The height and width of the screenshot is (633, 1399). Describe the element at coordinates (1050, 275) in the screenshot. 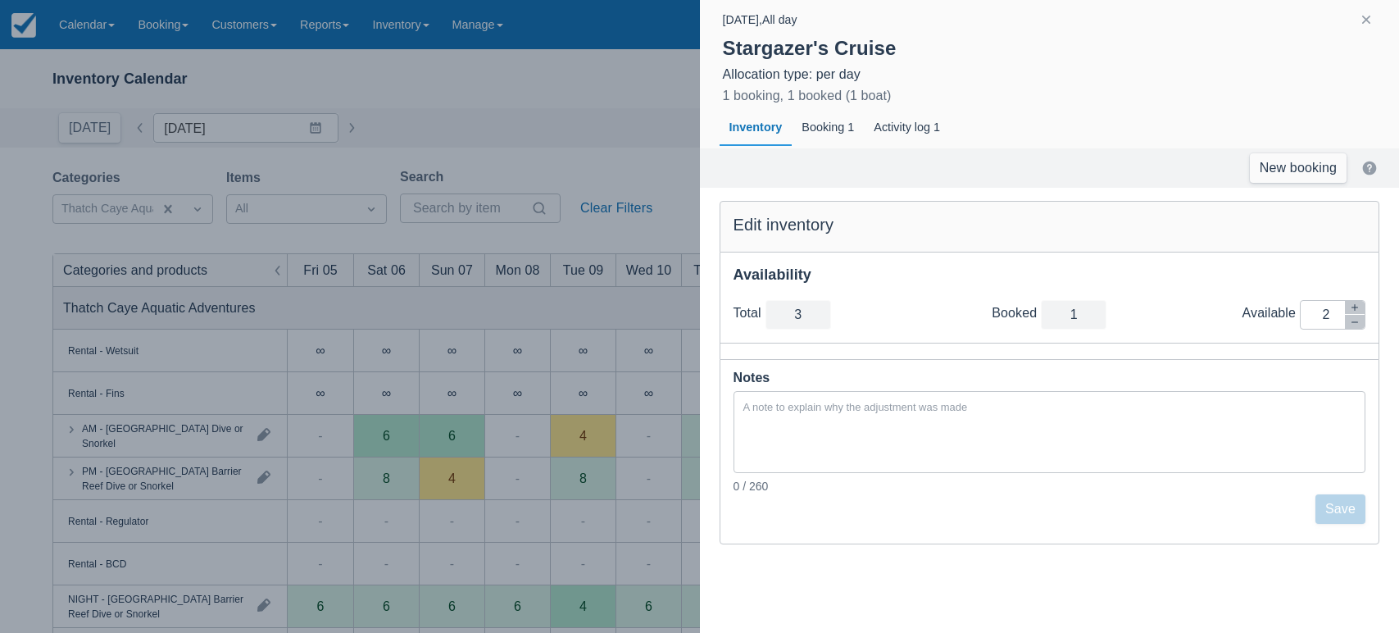

I see `div: Availability` at that location.